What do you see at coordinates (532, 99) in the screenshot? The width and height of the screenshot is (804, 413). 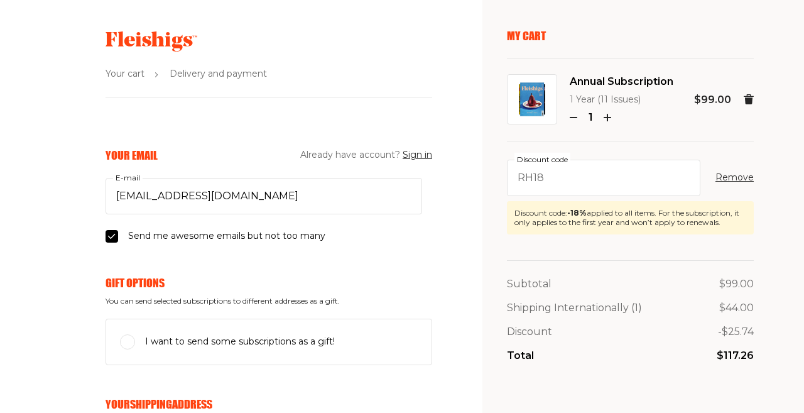 I see `img: Annual Subscription Image` at bounding box center [532, 99].